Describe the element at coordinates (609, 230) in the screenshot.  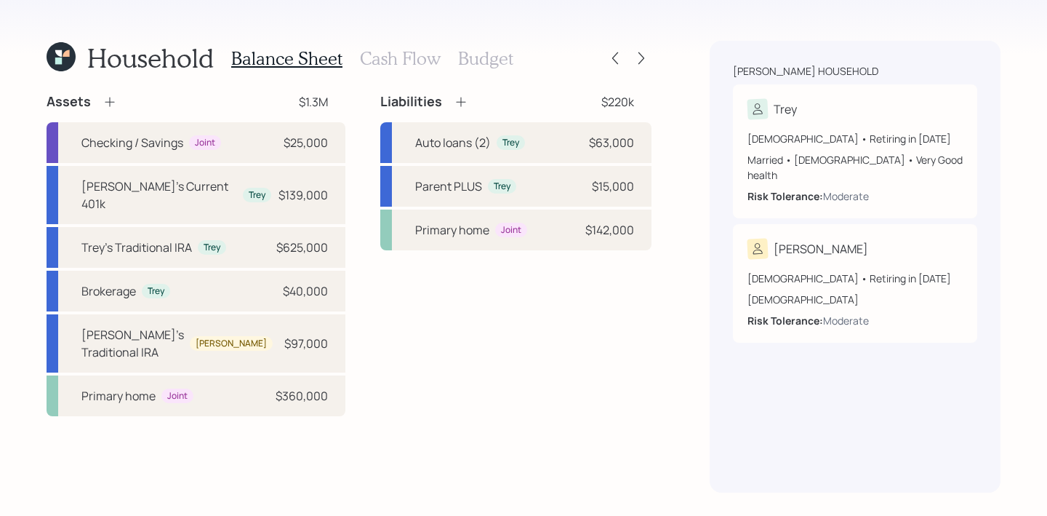
I see `div: $142,000` at that location.